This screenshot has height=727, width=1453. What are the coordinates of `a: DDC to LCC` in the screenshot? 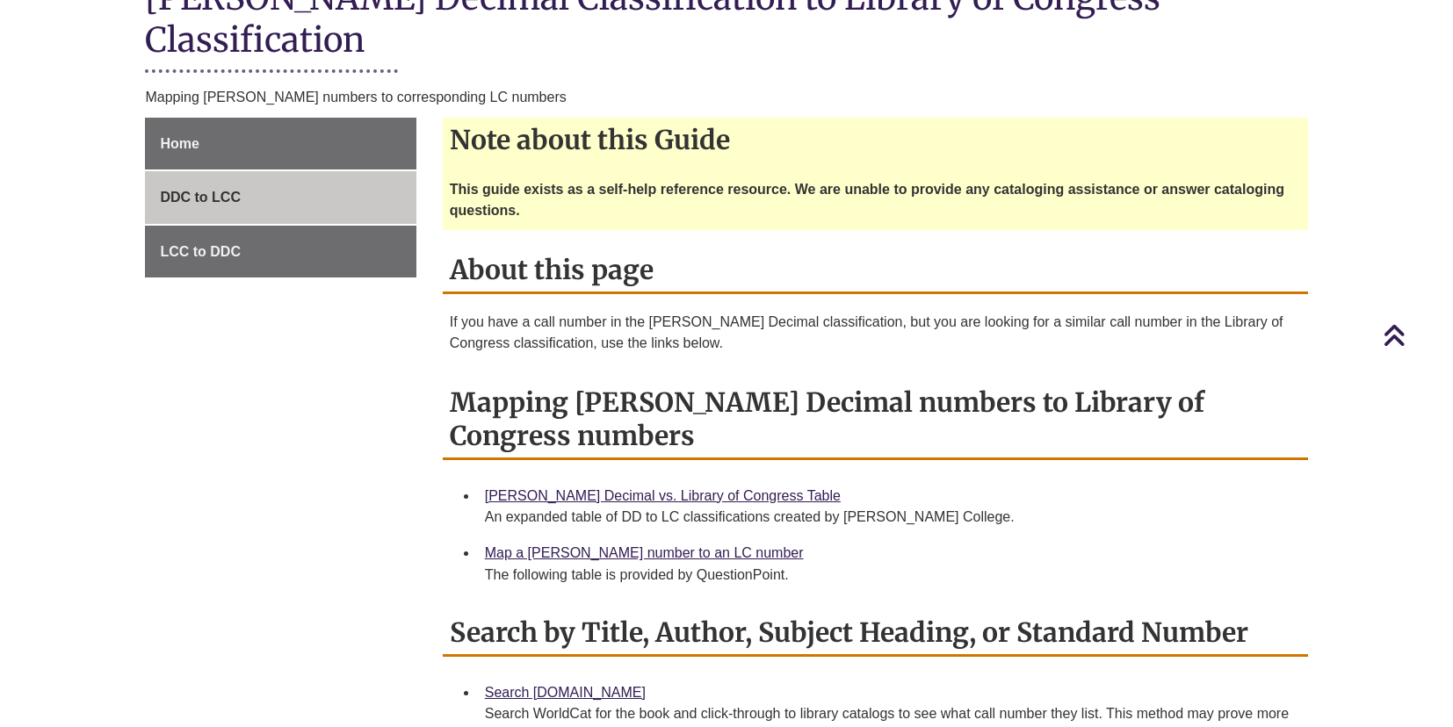 It's located at (280, 198).